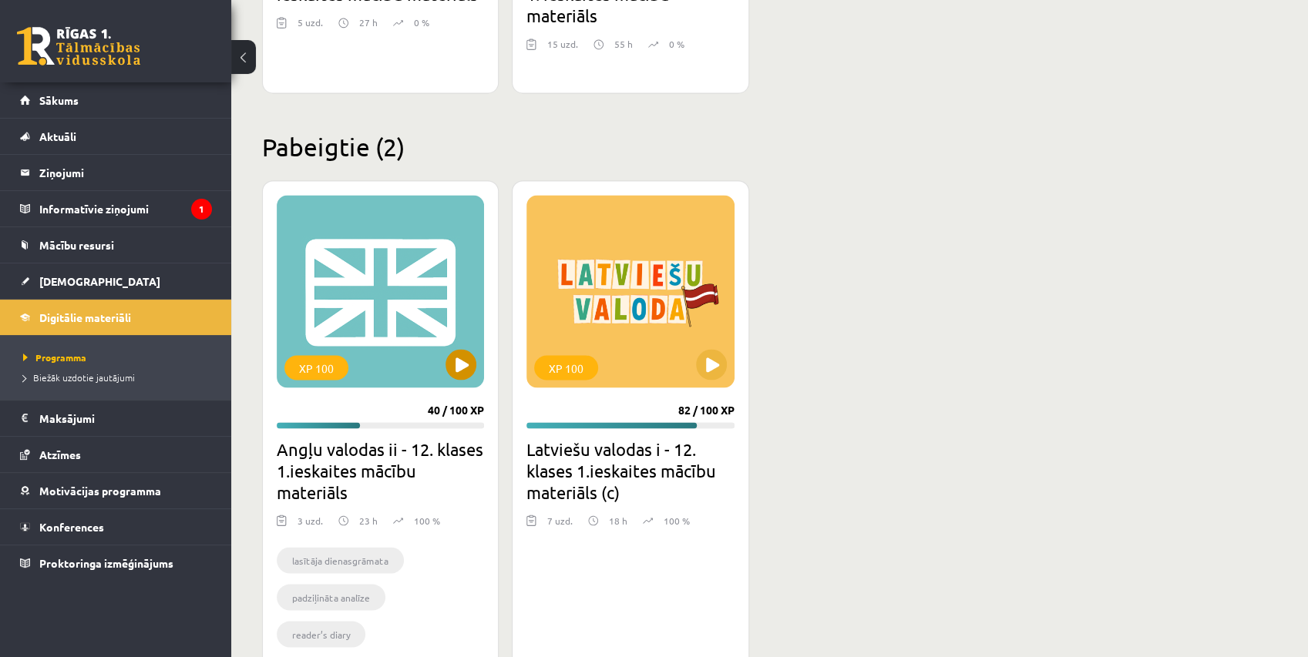  I want to click on div: 7 uzd., so click(559, 525).